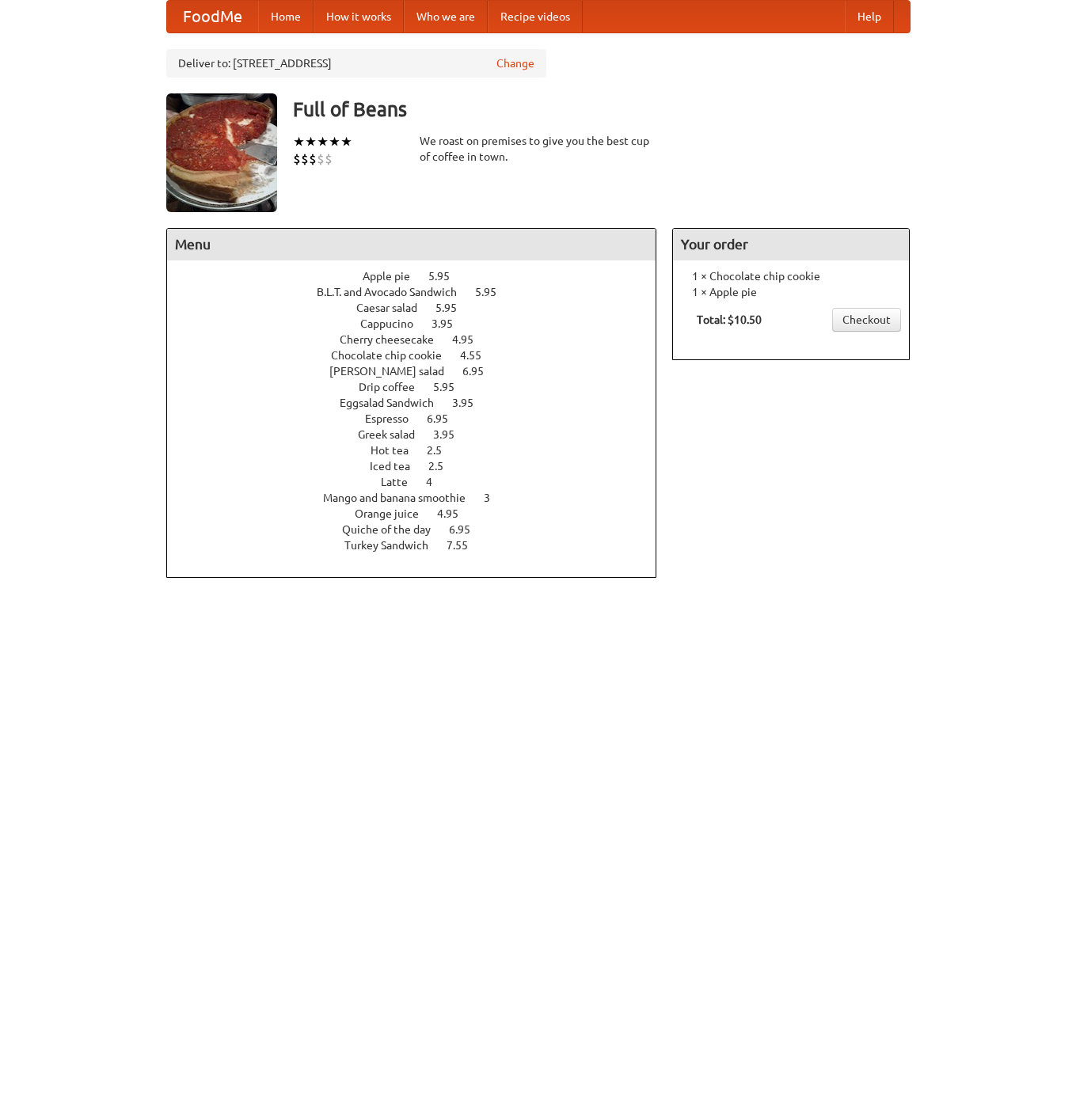 The width and height of the screenshot is (1076, 1120). What do you see at coordinates (494, 498) in the screenshot?
I see `span: 3` at bounding box center [494, 498].